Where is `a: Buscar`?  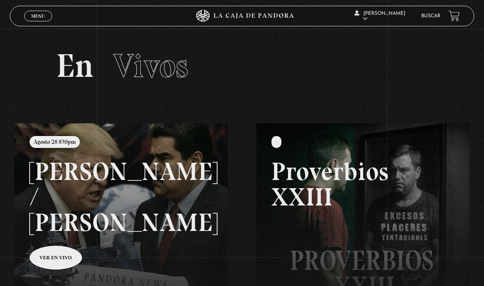 a: Buscar is located at coordinates (431, 16).